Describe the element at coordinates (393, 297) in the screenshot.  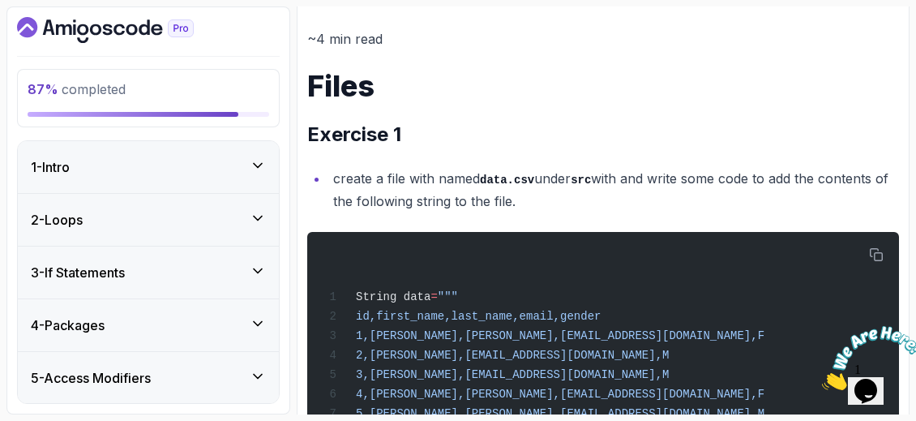
I see `span: String data` at that location.